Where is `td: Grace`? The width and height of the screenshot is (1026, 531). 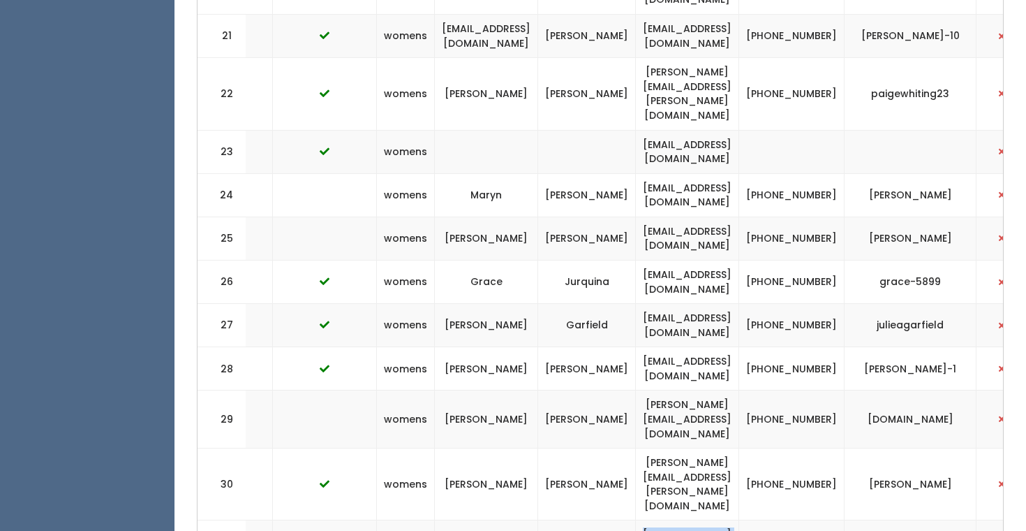
td: Grace is located at coordinates (487, 281).